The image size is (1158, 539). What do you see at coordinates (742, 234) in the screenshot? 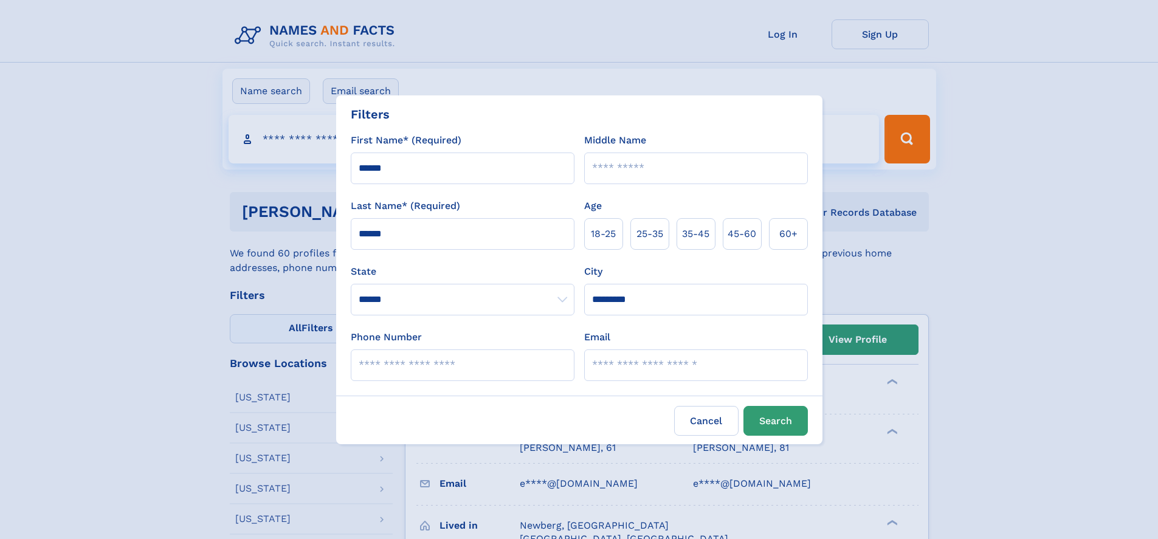
I see `span: 45‑60` at bounding box center [742, 234].